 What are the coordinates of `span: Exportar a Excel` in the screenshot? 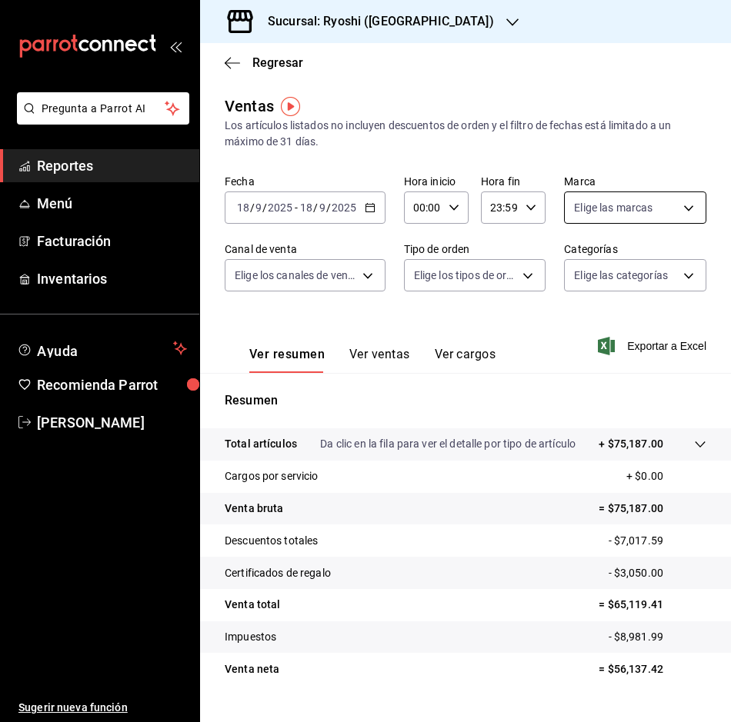 It's located at (653, 346).